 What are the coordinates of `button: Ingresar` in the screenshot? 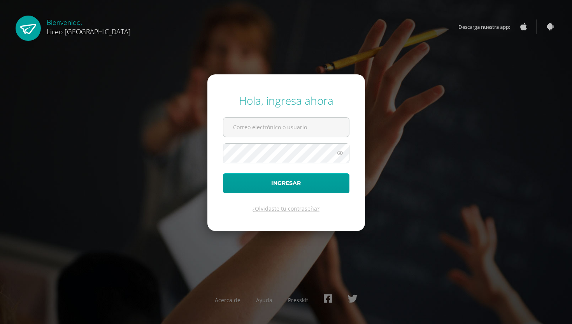 It's located at (286, 183).